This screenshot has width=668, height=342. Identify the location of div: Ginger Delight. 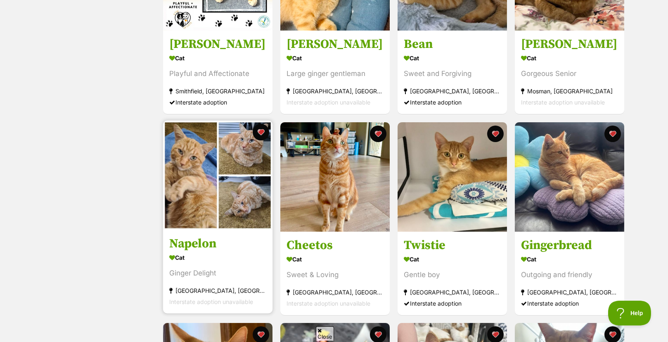
(218, 273).